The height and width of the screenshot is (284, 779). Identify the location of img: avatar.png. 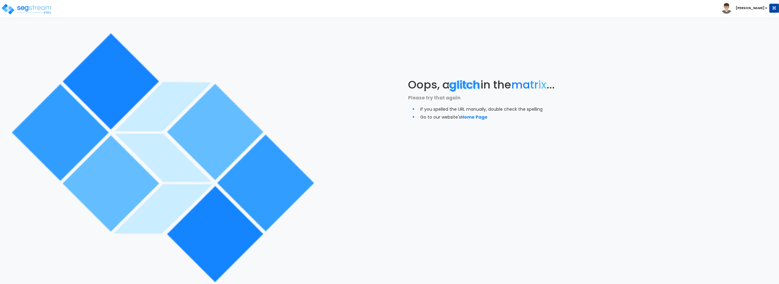
(726, 8).